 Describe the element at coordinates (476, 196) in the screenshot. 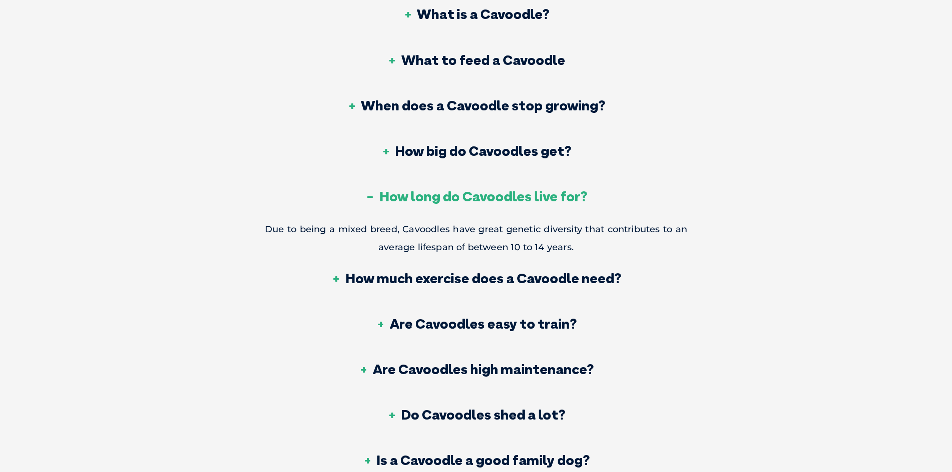

I see `h3: How long do Cavoodles live for?` at that location.